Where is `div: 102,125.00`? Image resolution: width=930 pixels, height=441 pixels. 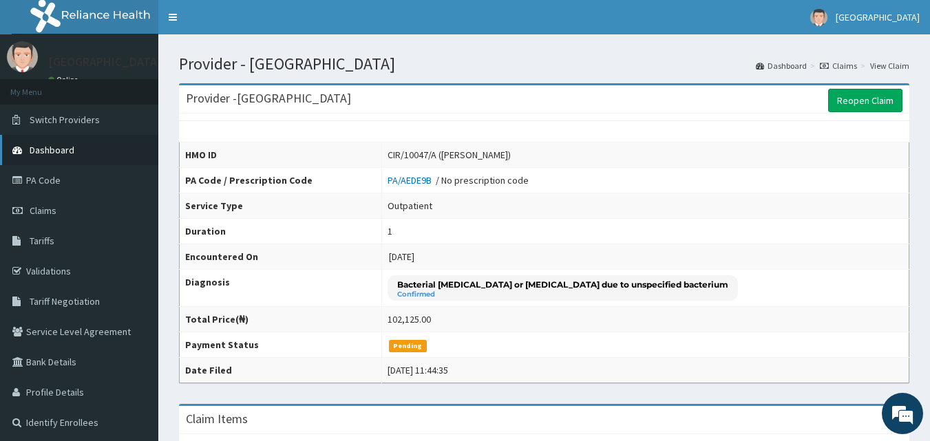
div: 102,125.00 is located at coordinates (409, 319).